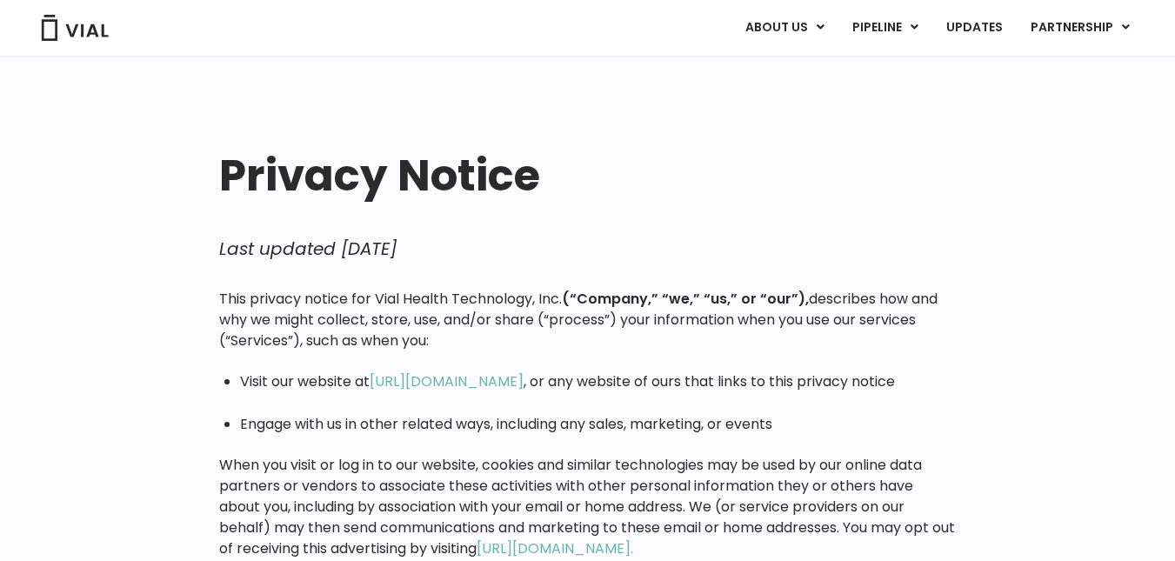  Describe the element at coordinates (587, 176) in the screenshot. I see `h1: Privacy Notice` at that location.